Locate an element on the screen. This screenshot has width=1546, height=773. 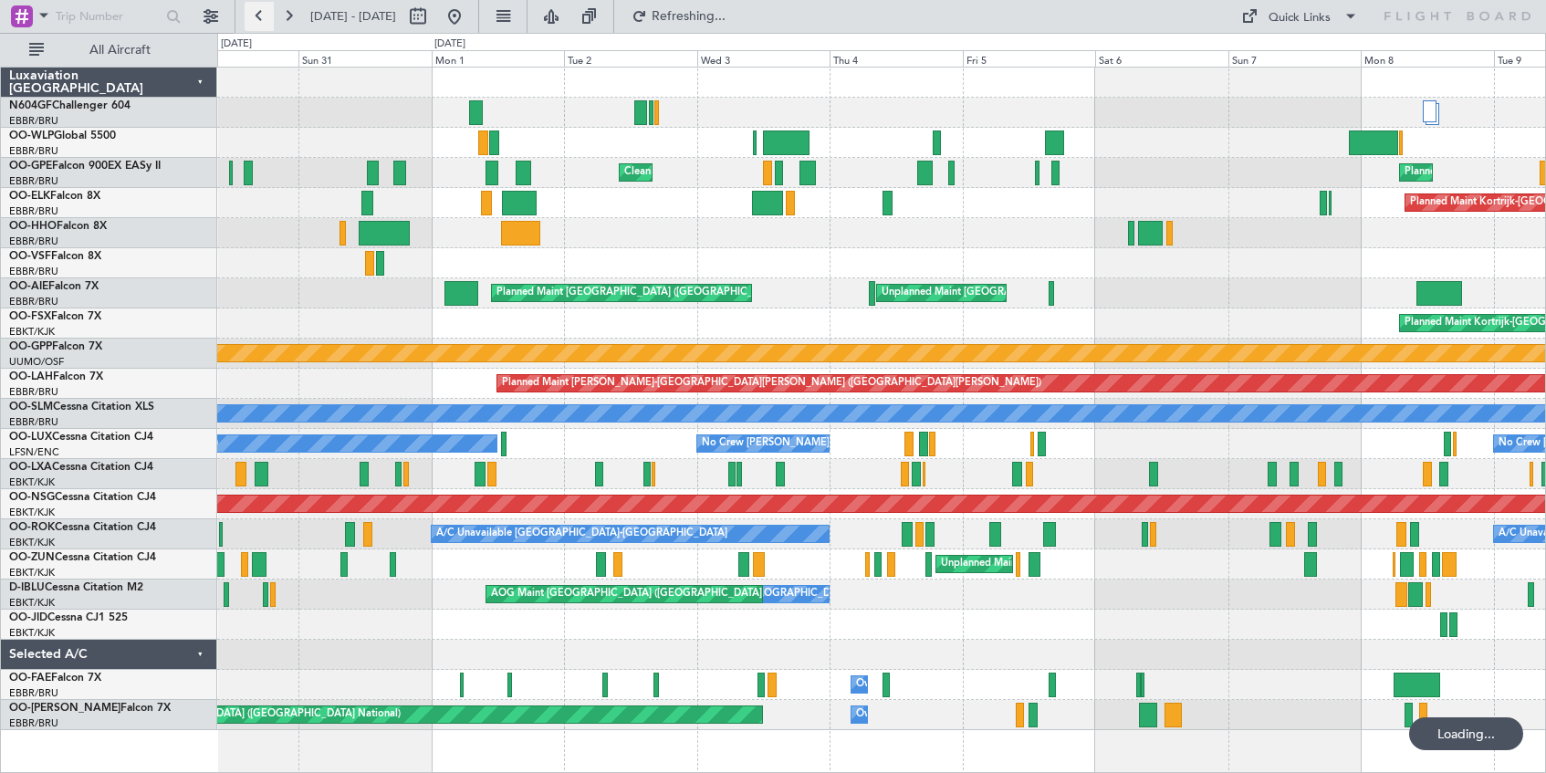
button: Refreshing... is located at coordinates (678, 16).